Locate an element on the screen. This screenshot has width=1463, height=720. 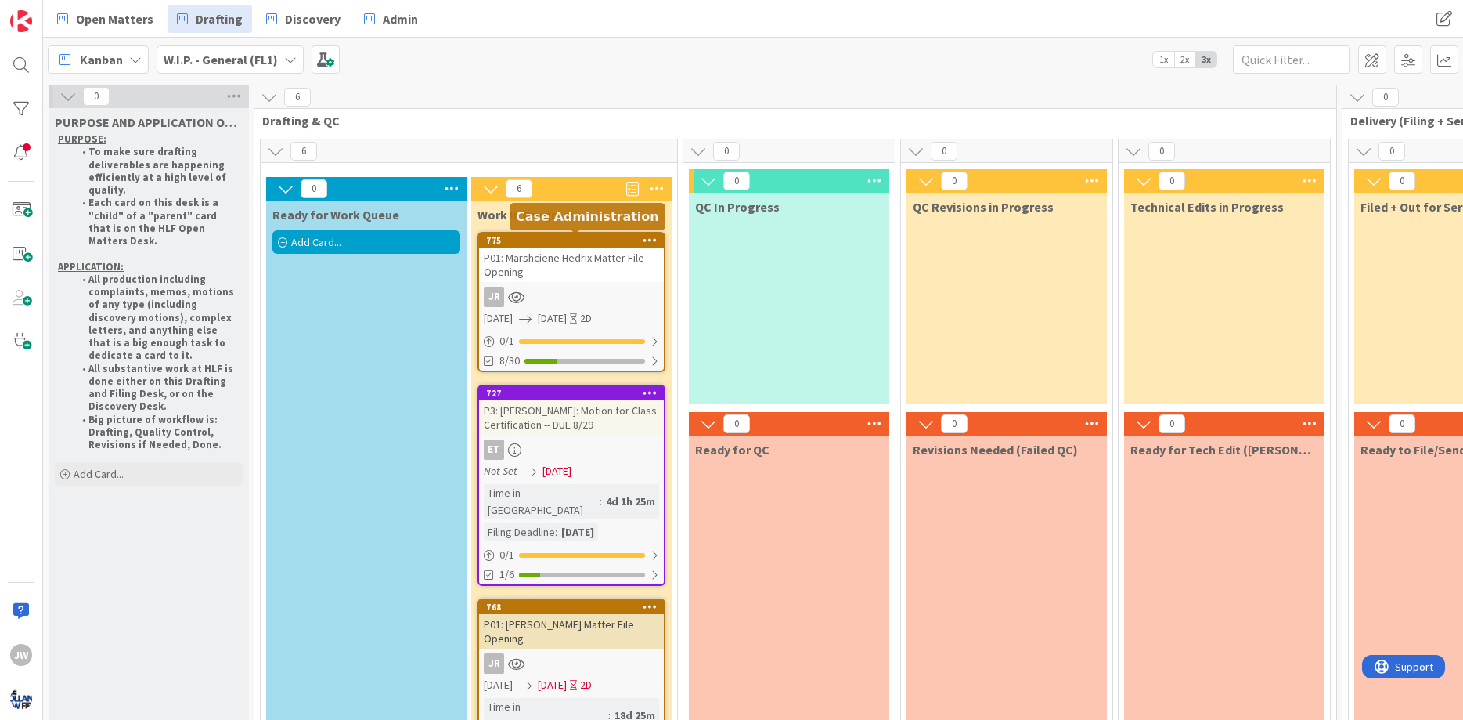
span: 1/6 is located at coordinates (507, 574).